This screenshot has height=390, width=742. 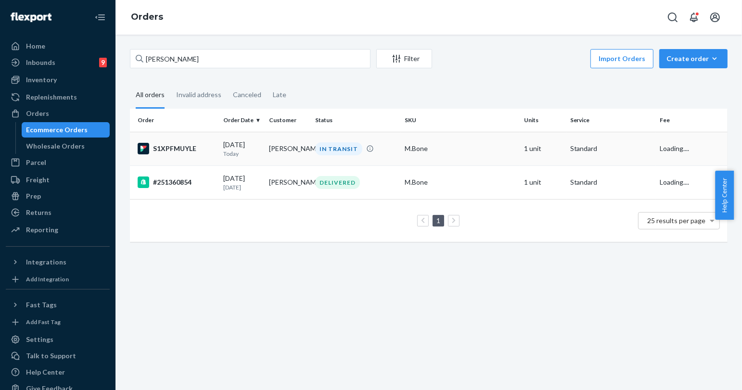 What do you see at coordinates (66, 130) in the screenshot?
I see `a: Ecommerce Orders` at bounding box center [66, 130].